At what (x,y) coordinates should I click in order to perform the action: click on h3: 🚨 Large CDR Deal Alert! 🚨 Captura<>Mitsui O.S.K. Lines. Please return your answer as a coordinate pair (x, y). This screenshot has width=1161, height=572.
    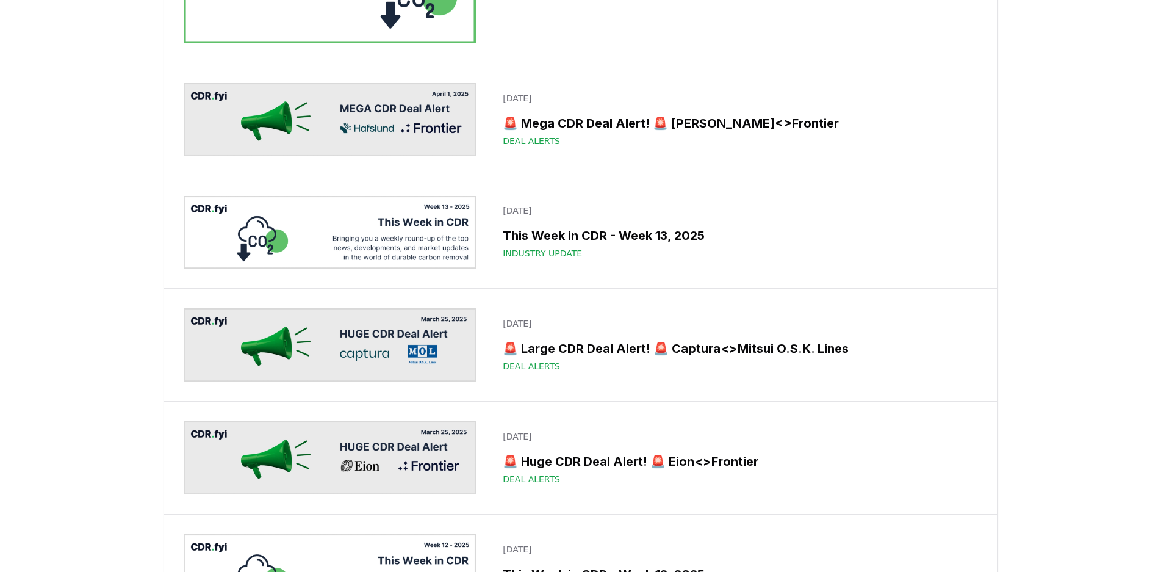
    Looking at the image, I should click on (736, 348).